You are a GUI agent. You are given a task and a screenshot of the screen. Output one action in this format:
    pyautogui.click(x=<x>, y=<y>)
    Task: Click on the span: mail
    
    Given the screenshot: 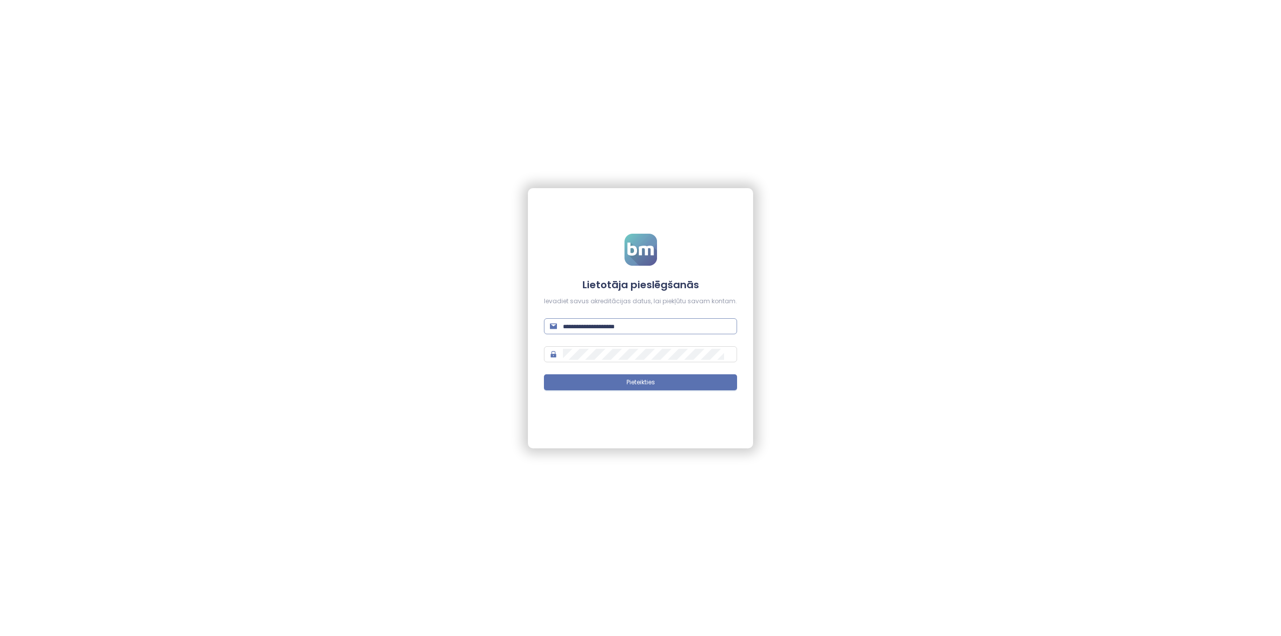 What is the action you would take?
    pyautogui.click(x=554, y=326)
    